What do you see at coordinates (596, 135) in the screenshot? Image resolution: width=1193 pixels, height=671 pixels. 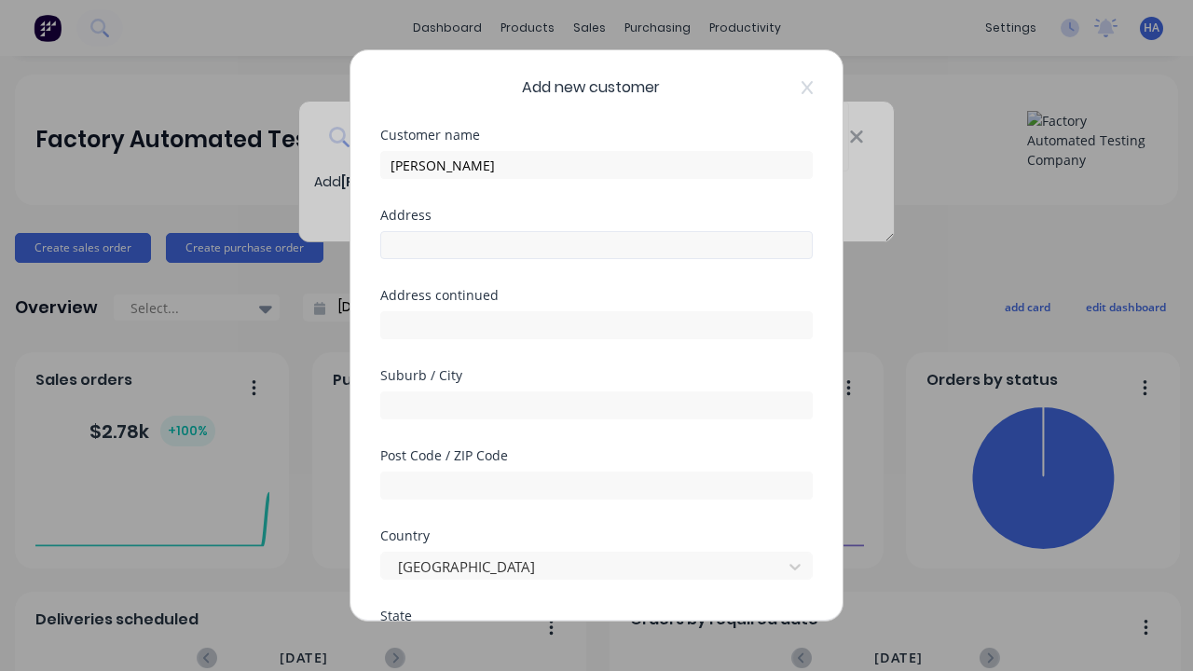 I see `div: Customer name` at bounding box center [596, 135].